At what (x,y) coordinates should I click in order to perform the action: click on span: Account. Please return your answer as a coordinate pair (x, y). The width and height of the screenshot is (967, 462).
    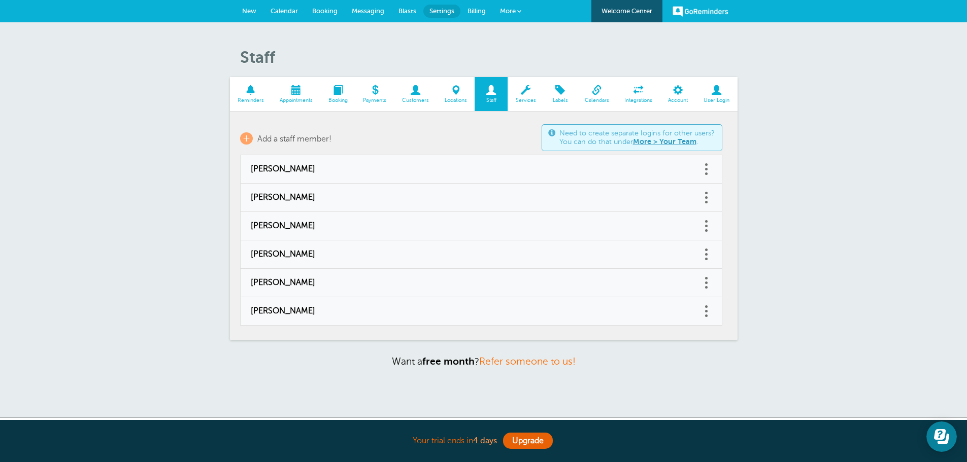
    Looking at the image, I should click on (678, 100).